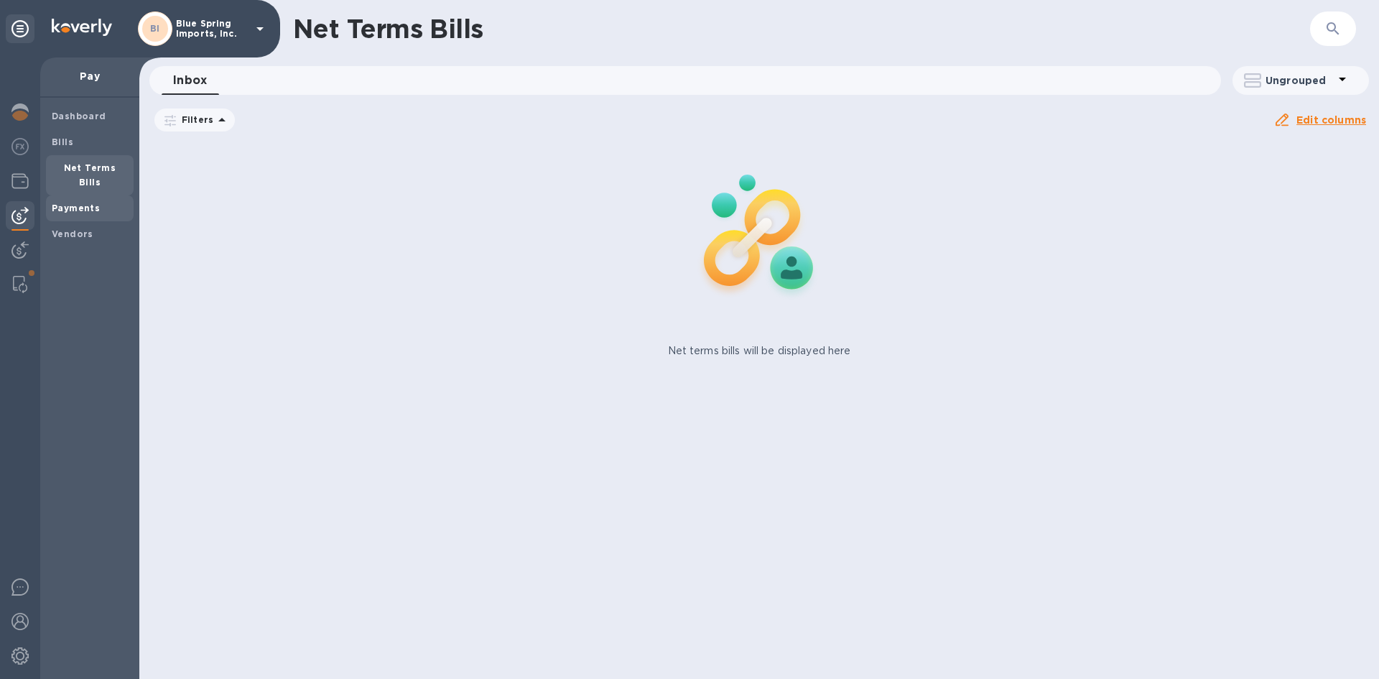 The width and height of the screenshot is (1379, 679). Describe the element at coordinates (73, 233) in the screenshot. I see `b: Vendors` at that location.